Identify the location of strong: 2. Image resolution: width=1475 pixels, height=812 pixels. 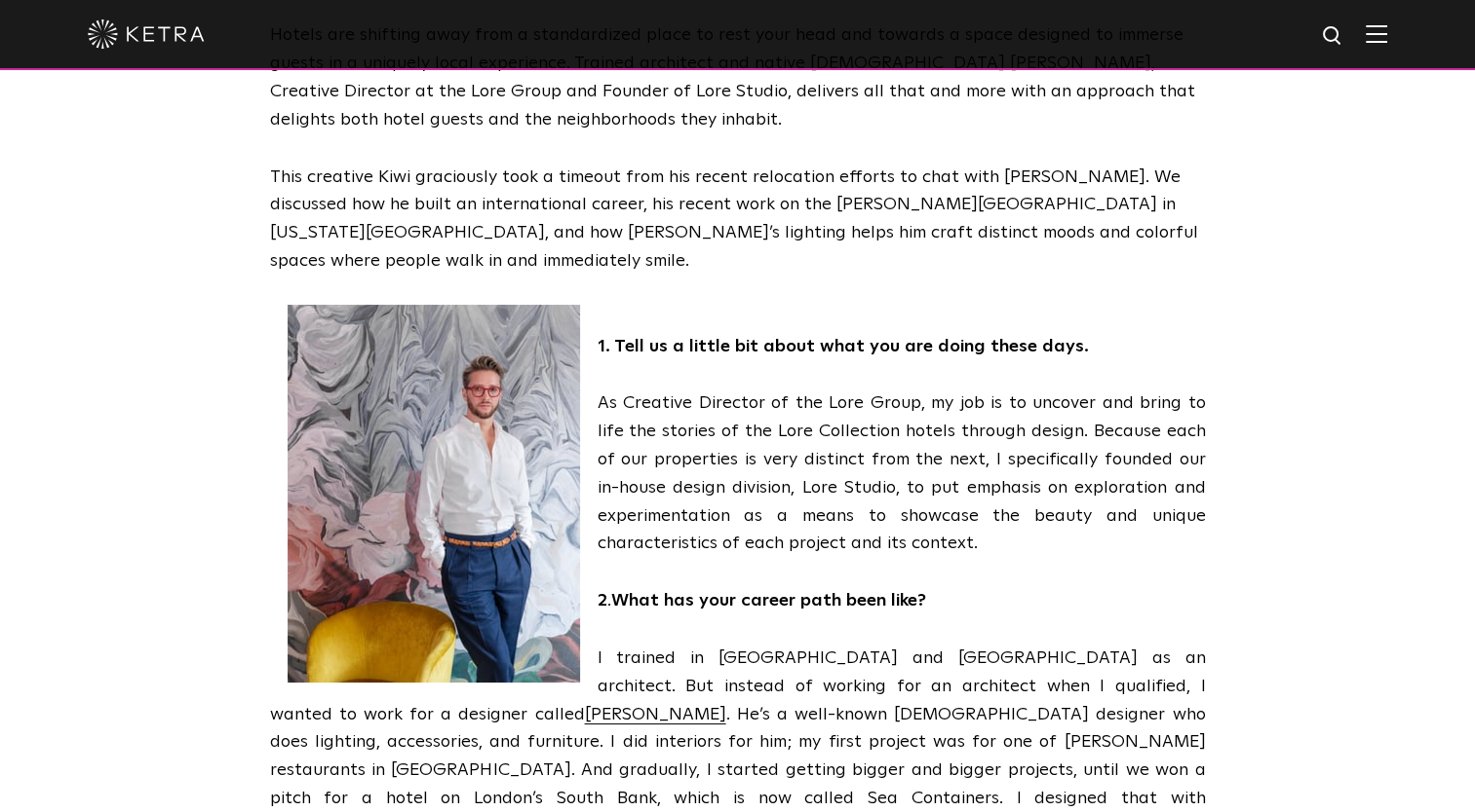
(603, 601).